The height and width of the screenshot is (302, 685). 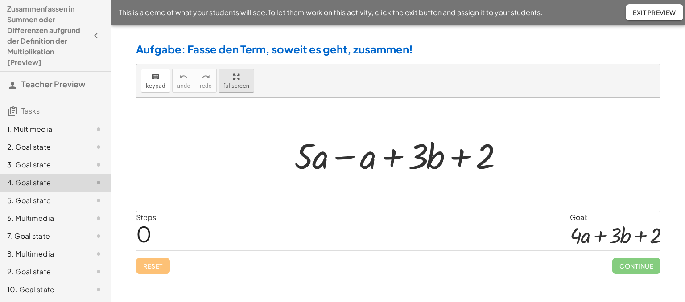 What do you see at coordinates (615, 218) in the screenshot?
I see `div: Goal:` at bounding box center [615, 218].